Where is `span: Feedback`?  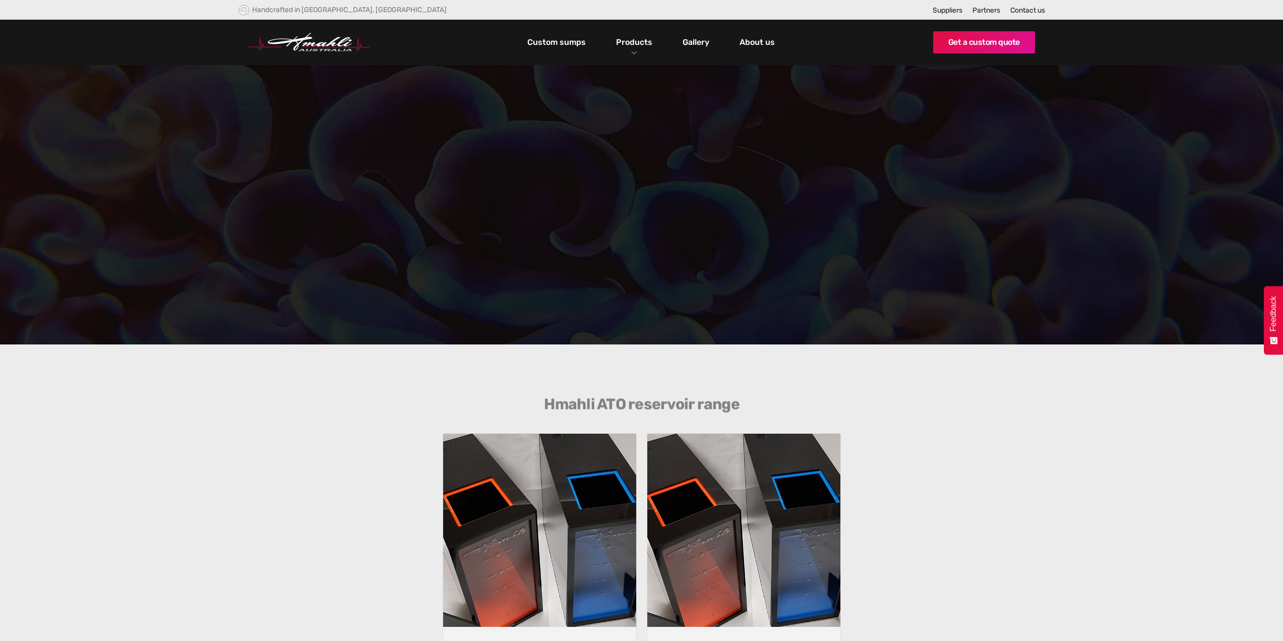
span: Feedback is located at coordinates (1274, 314).